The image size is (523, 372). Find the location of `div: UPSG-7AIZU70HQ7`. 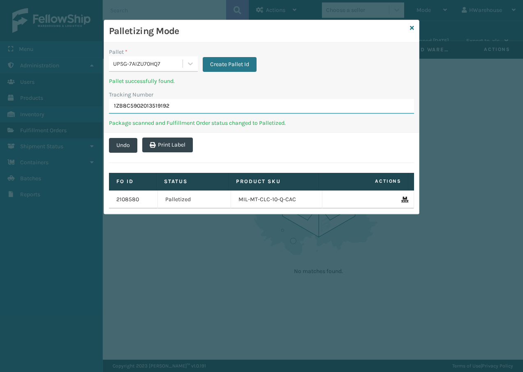

div: UPSG-7AIZU70HQ7 is located at coordinates (148, 64).